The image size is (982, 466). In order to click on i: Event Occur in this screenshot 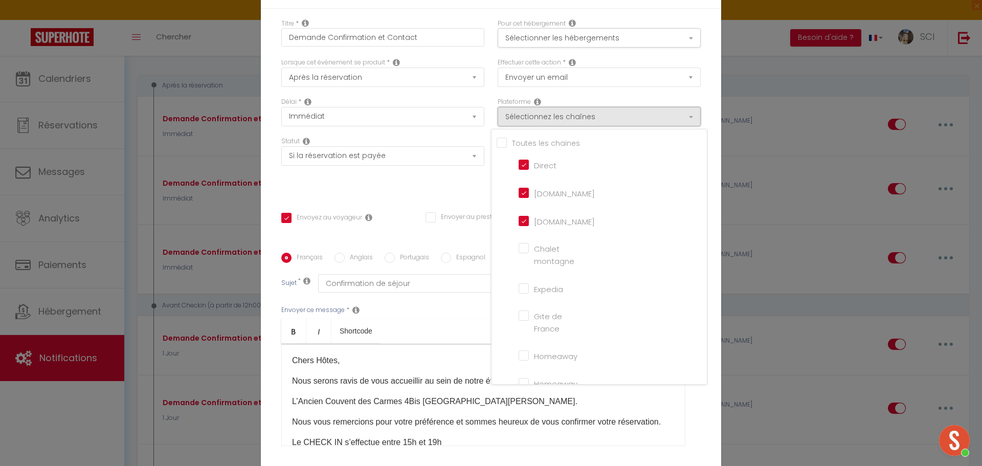, I will do `click(396, 62)`.